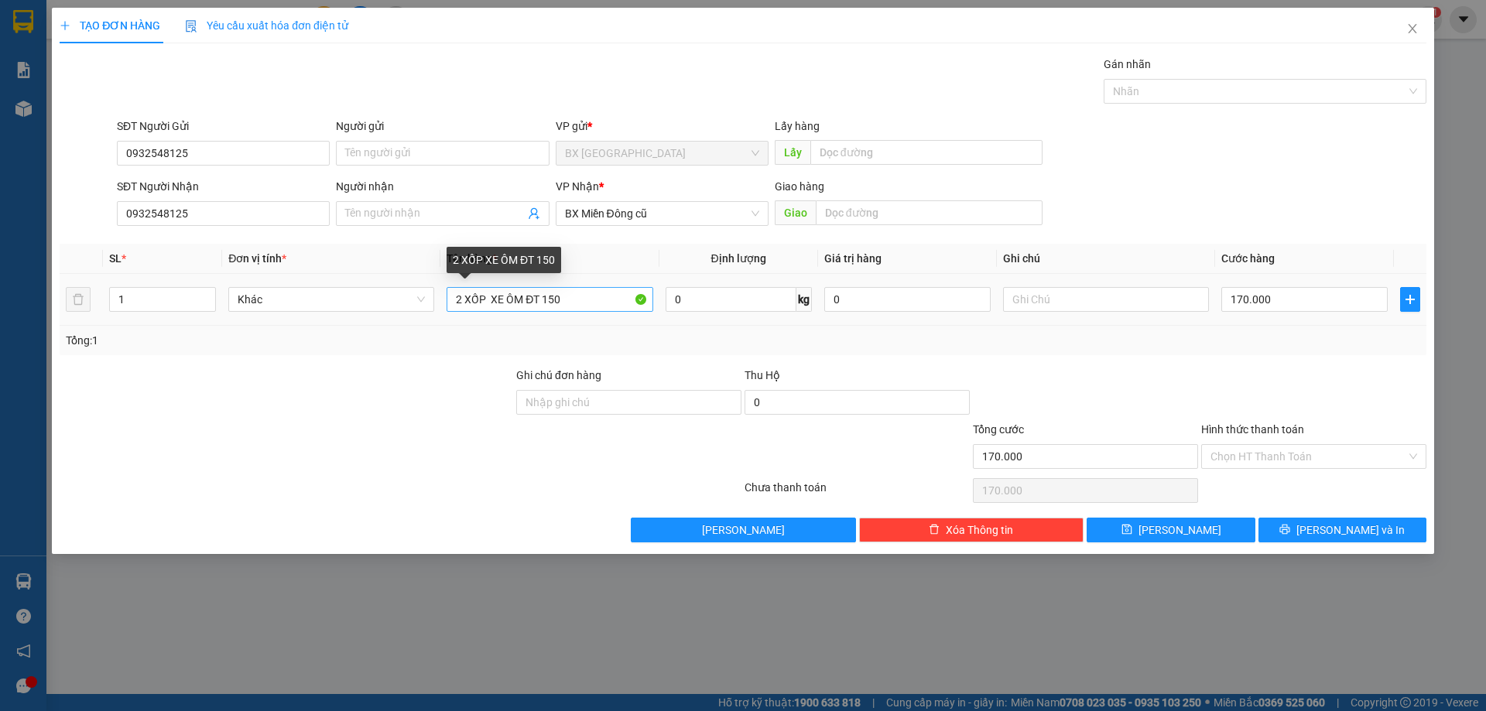  I want to click on span: Lấy hàng, so click(797, 126).